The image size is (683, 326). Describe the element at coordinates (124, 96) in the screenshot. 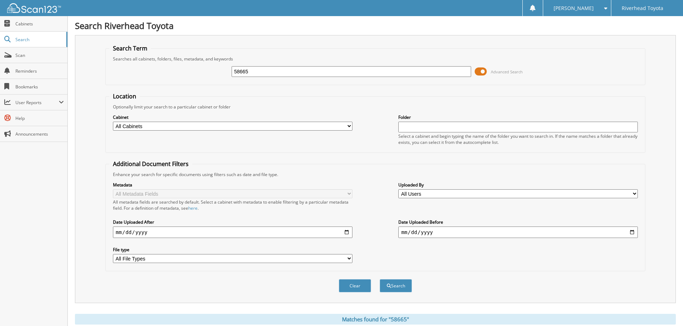

I see `legend: Location` at that location.